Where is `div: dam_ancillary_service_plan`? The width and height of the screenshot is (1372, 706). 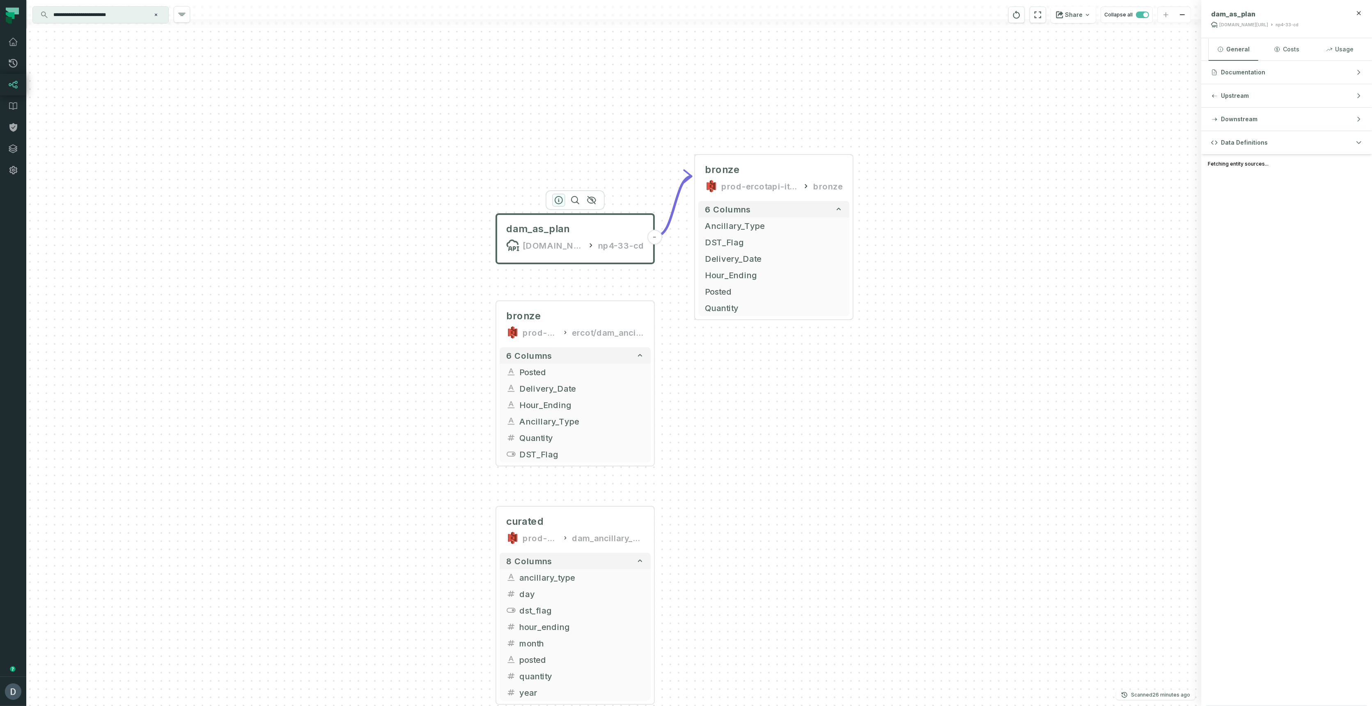 div: dam_ancillary_service_plan is located at coordinates (608, 538).